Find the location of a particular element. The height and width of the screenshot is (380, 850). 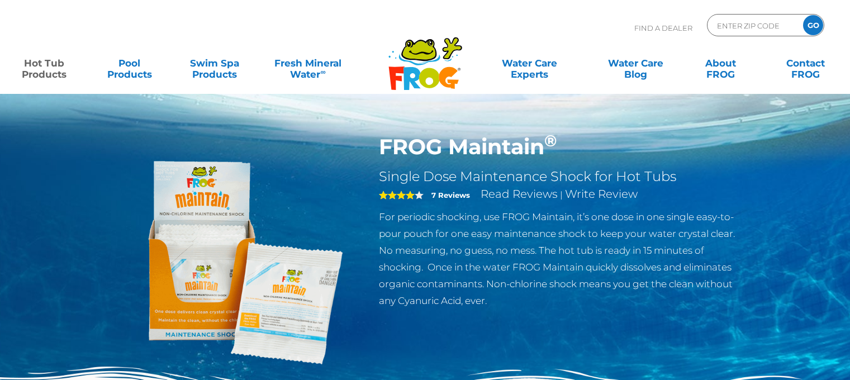

a: Hot TubProducts is located at coordinates (44, 63).